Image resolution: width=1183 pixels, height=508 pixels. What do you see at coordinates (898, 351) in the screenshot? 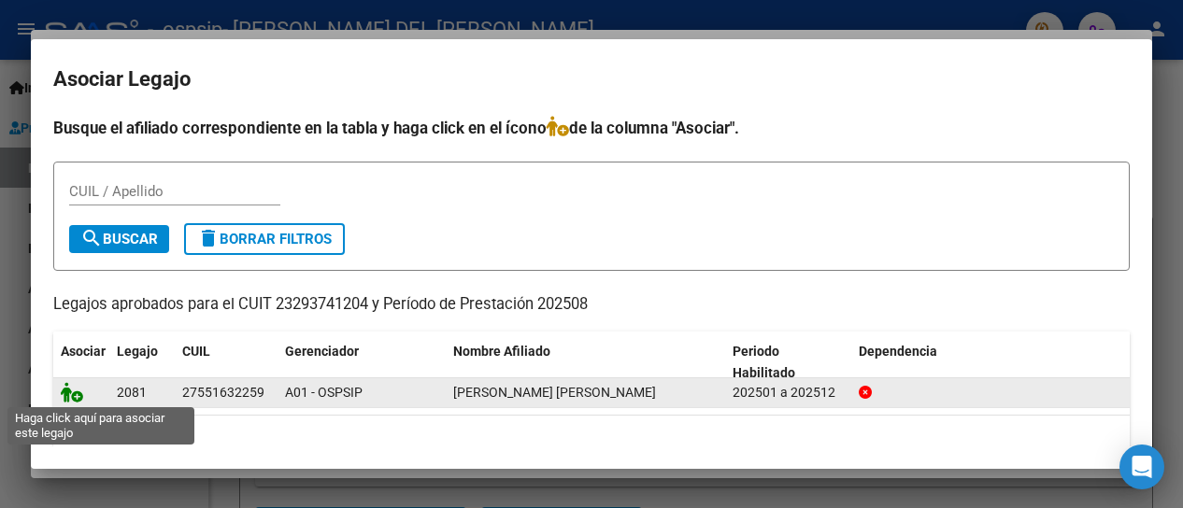
I see `span: Dependencia` at bounding box center [898, 351].